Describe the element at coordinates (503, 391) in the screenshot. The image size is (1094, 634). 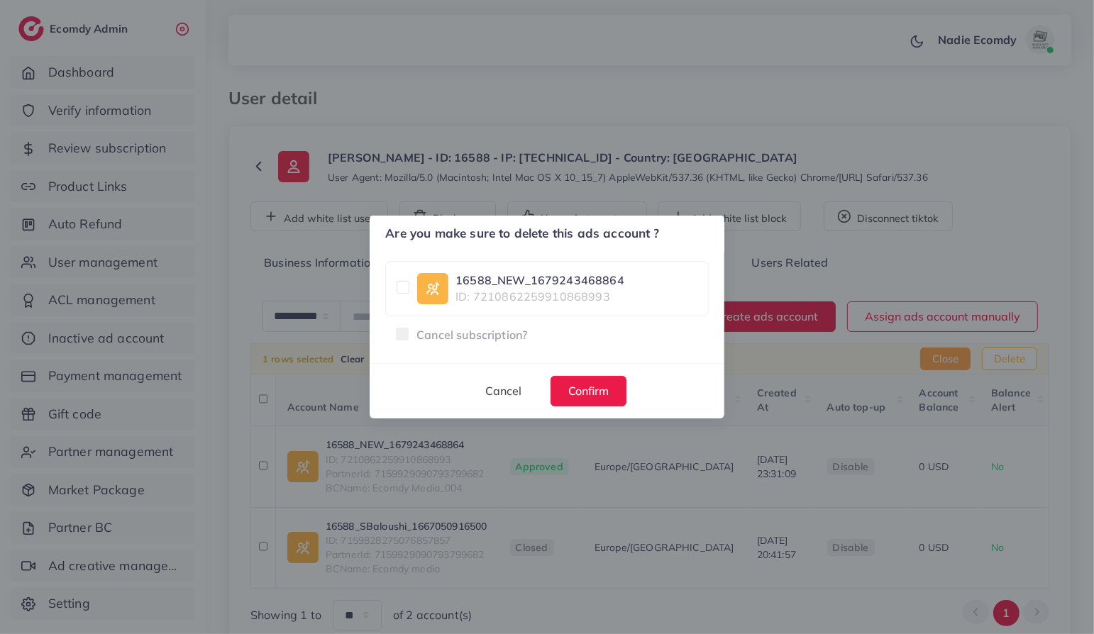
I see `button: Cancel` at that location.